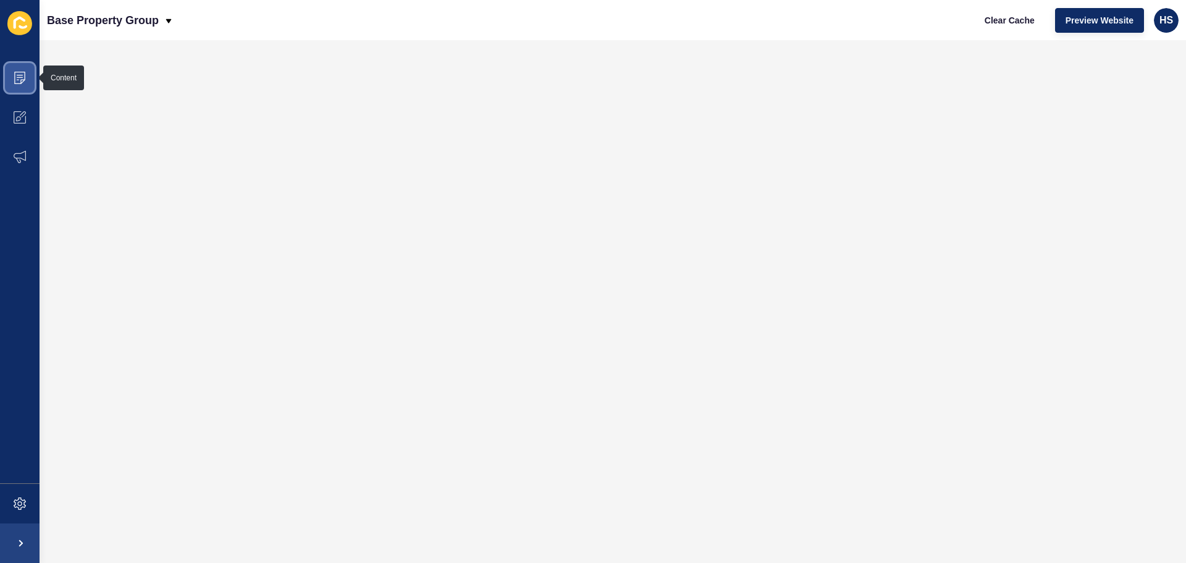  Describe the element at coordinates (64, 78) in the screenshot. I see `div: Content` at that location.